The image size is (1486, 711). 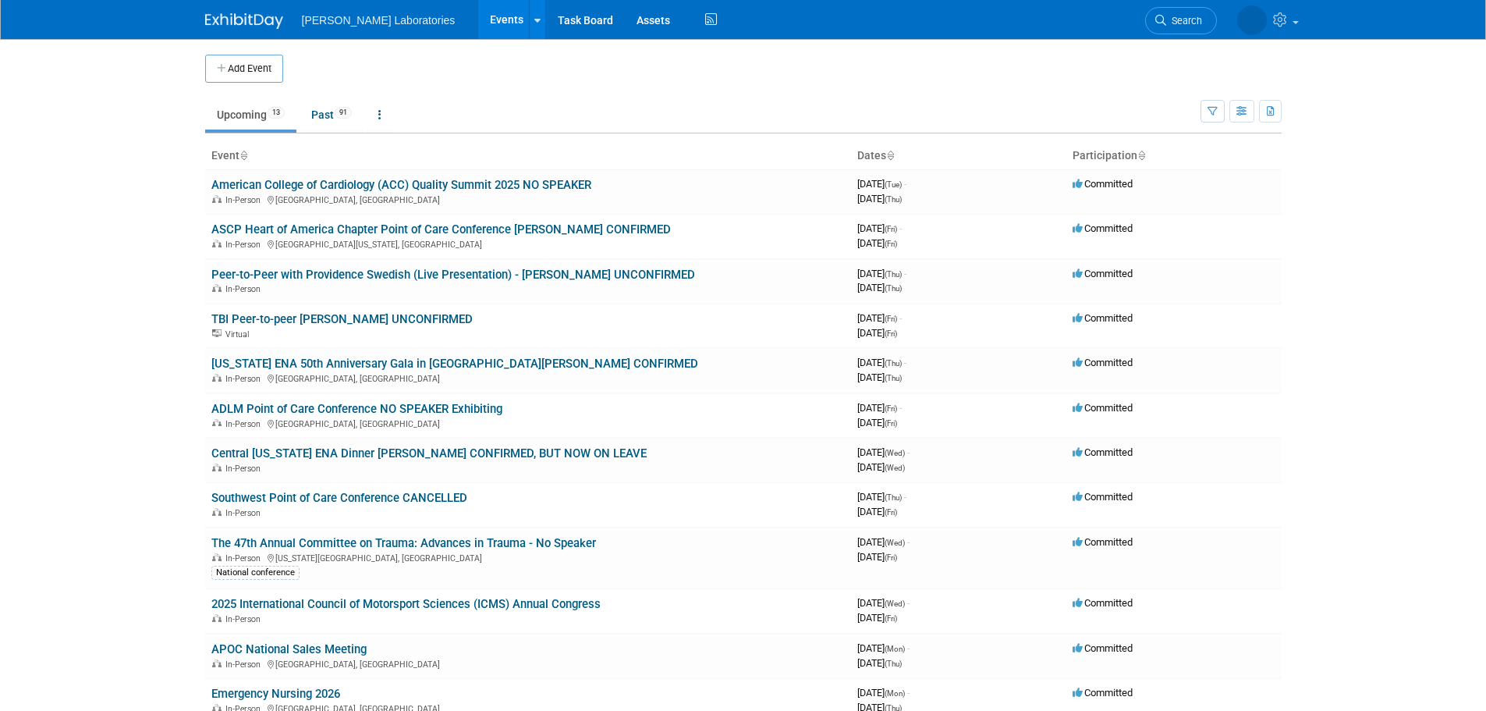 I want to click on a: Upcoming13, so click(x=250, y=115).